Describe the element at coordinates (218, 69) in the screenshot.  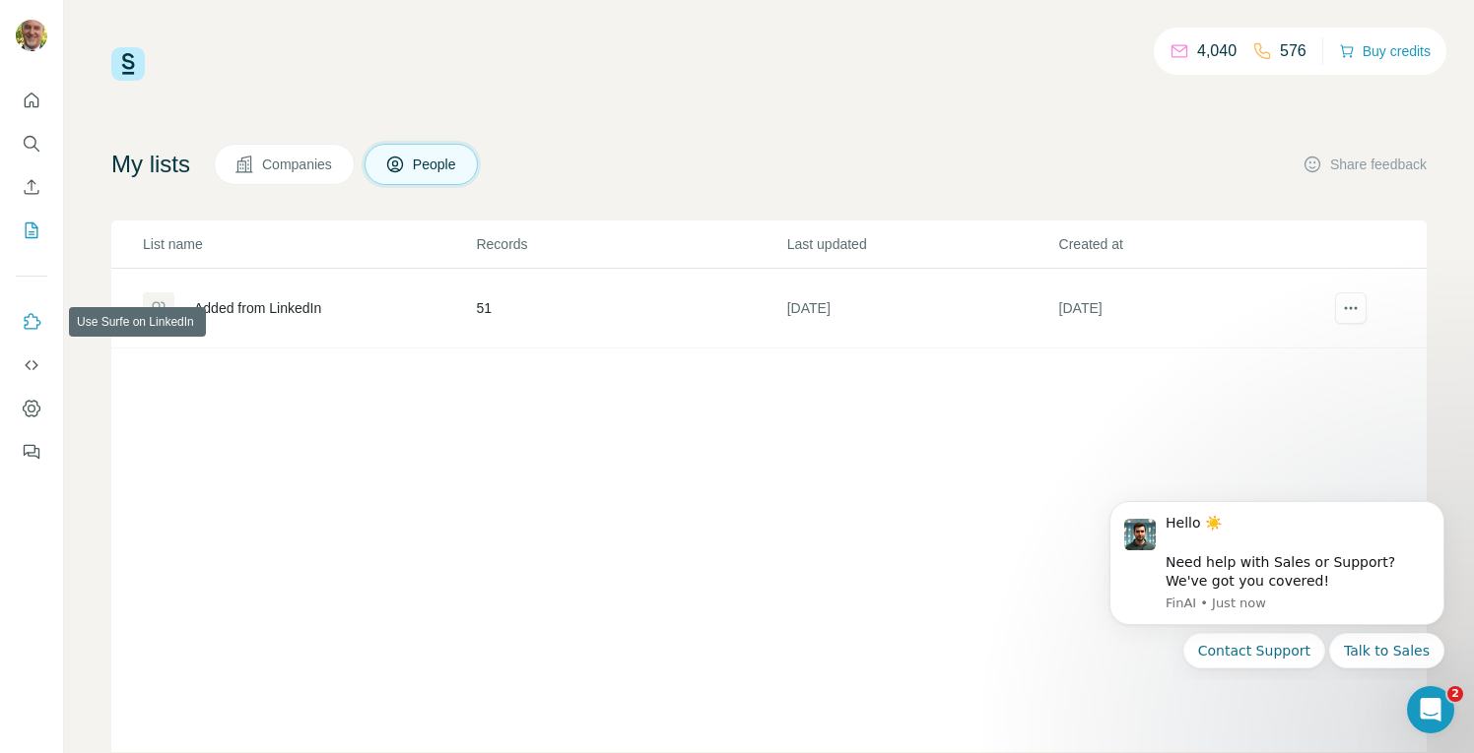
I see `div: Message content` at that location.